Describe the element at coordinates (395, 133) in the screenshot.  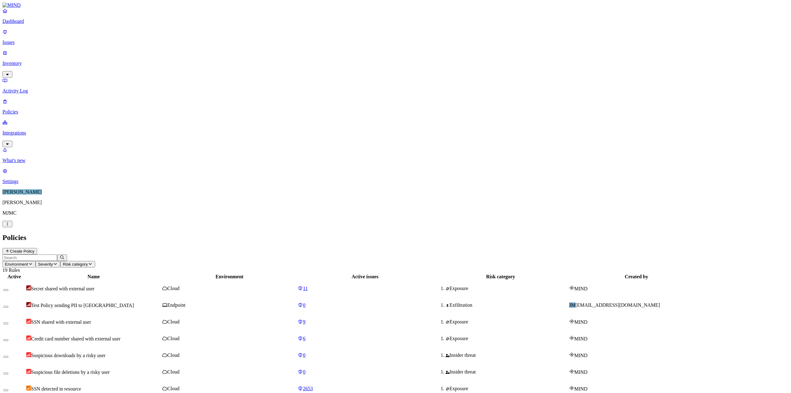
I see `p: Integrations` at that location.